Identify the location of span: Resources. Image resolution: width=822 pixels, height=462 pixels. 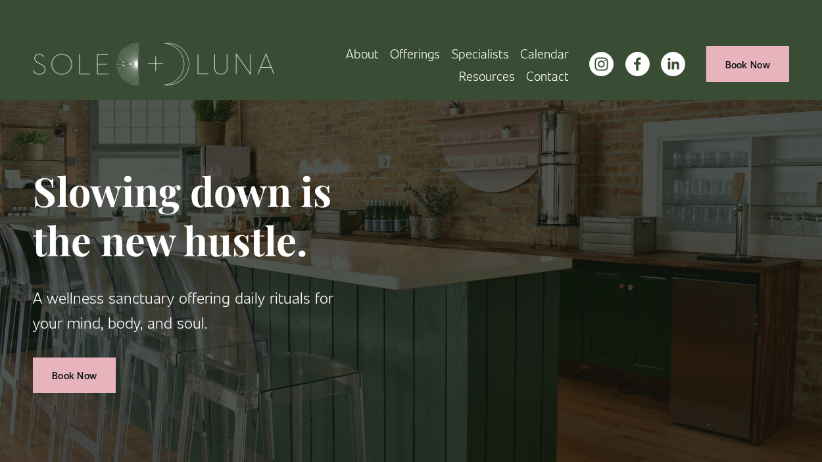
(487, 76).